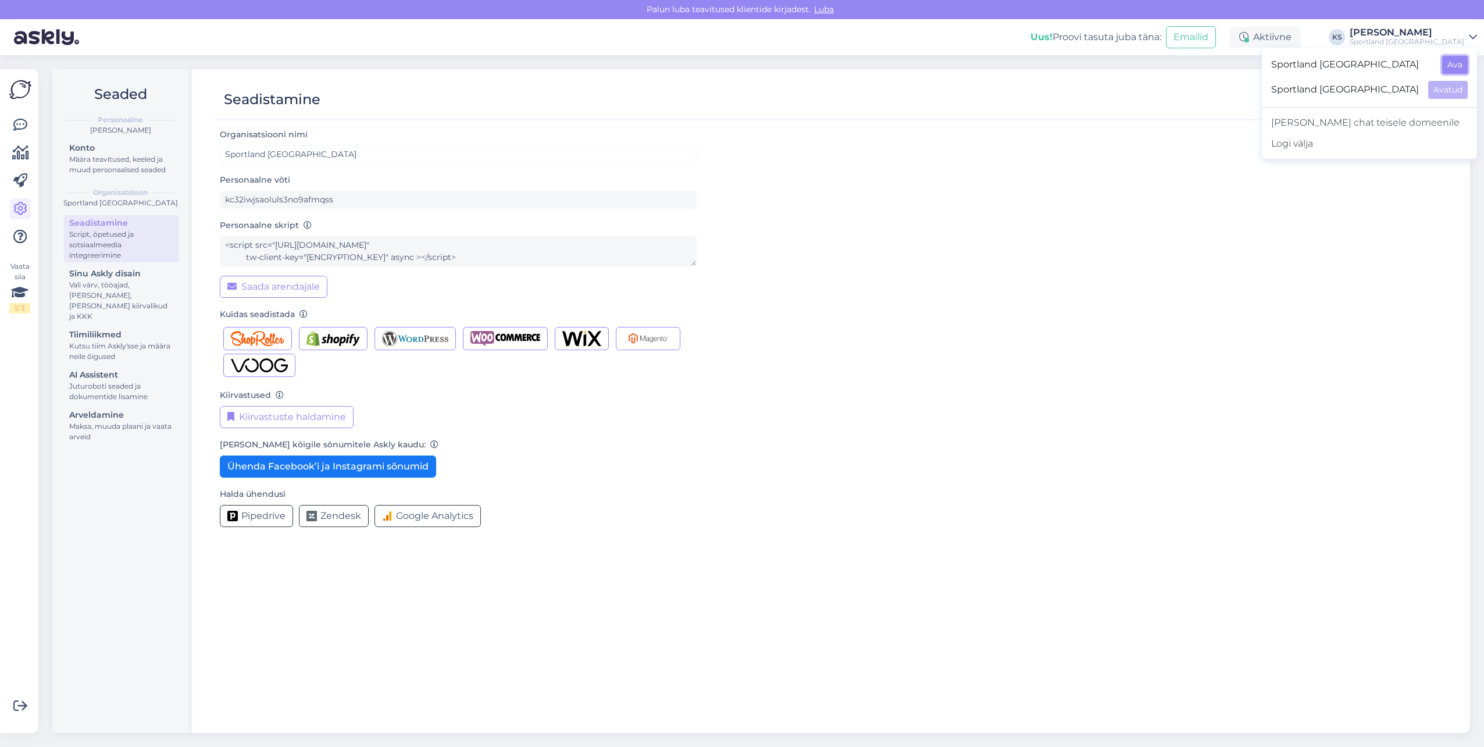  I want to click on div: 1 / 3, so click(20, 308).